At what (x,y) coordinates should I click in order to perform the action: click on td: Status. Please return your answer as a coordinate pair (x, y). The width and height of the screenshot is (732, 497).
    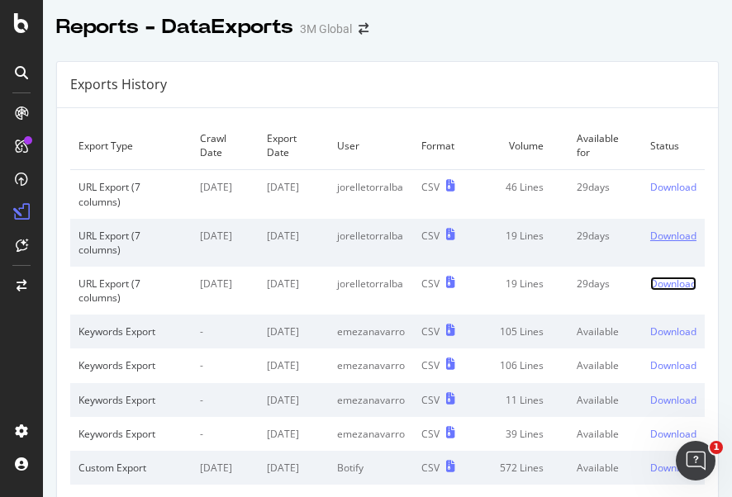
    Looking at the image, I should click on (673, 145).